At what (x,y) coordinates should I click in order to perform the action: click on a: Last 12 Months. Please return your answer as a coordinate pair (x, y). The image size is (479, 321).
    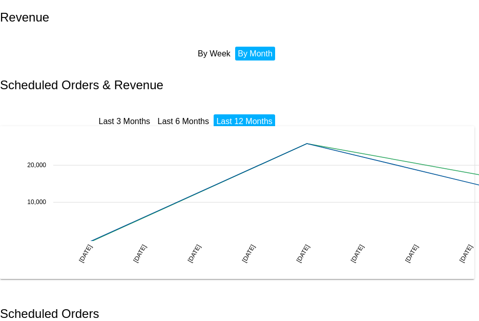
    Looking at the image, I should click on (244, 121).